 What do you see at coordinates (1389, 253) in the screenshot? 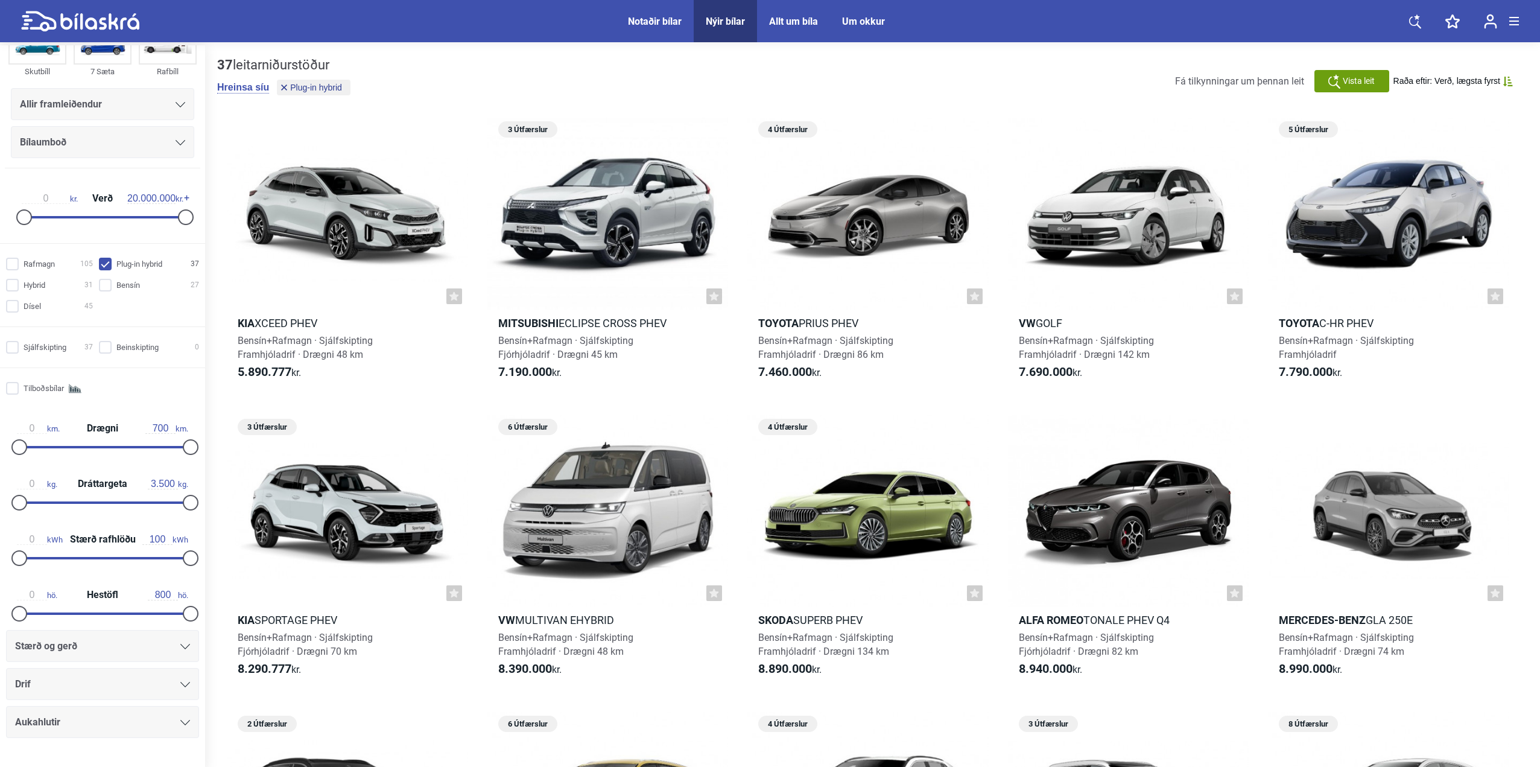
I see `a: 5 ÚtfærslurToyotaC-HR PHEVBensín+Rafmagn · SjálfskiptingFramhjóladrif7.790.000kr.` at bounding box center [1389, 253].